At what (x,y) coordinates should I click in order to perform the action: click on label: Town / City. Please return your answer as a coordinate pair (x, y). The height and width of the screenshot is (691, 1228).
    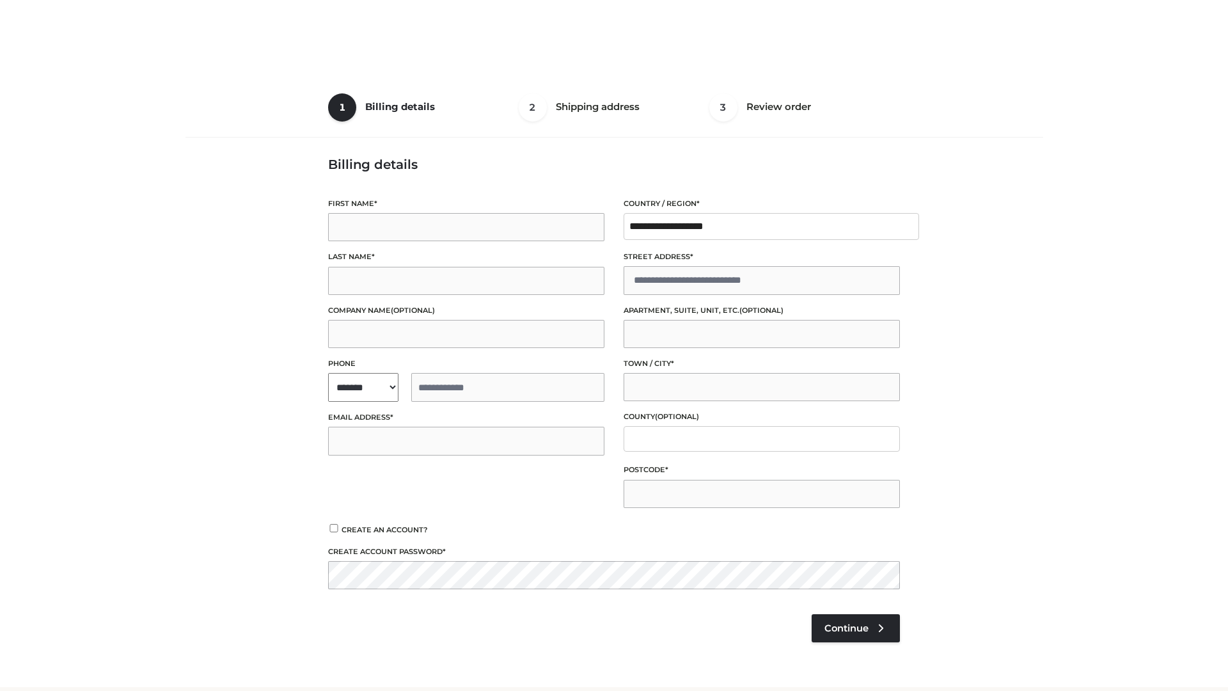
    Looking at the image, I should click on (762, 363).